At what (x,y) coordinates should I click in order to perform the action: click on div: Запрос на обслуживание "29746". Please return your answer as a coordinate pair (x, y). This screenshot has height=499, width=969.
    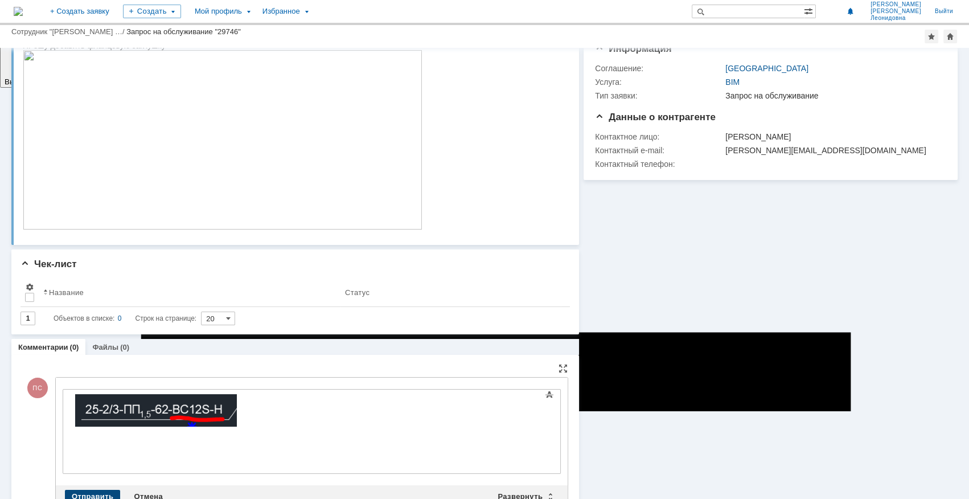
    Looking at the image, I should click on (183, 31).